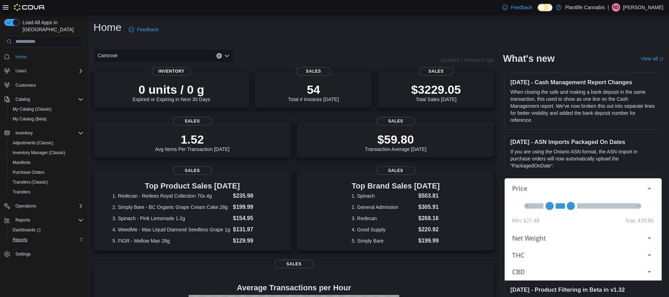 This screenshot has height=297, width=669. Describe the element at coordinates (47, 119) in the screenshot. I see `span: My Catalog (Beta)` at that location.